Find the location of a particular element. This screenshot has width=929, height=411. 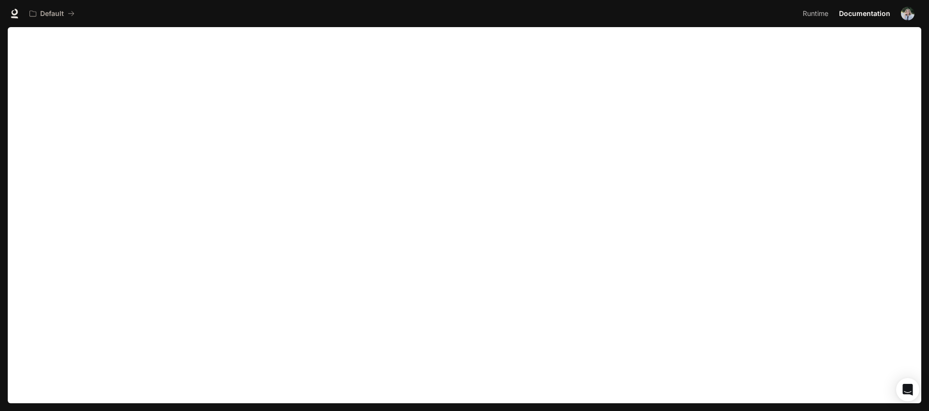

a: Runtime is located at coordinates (816, 14).